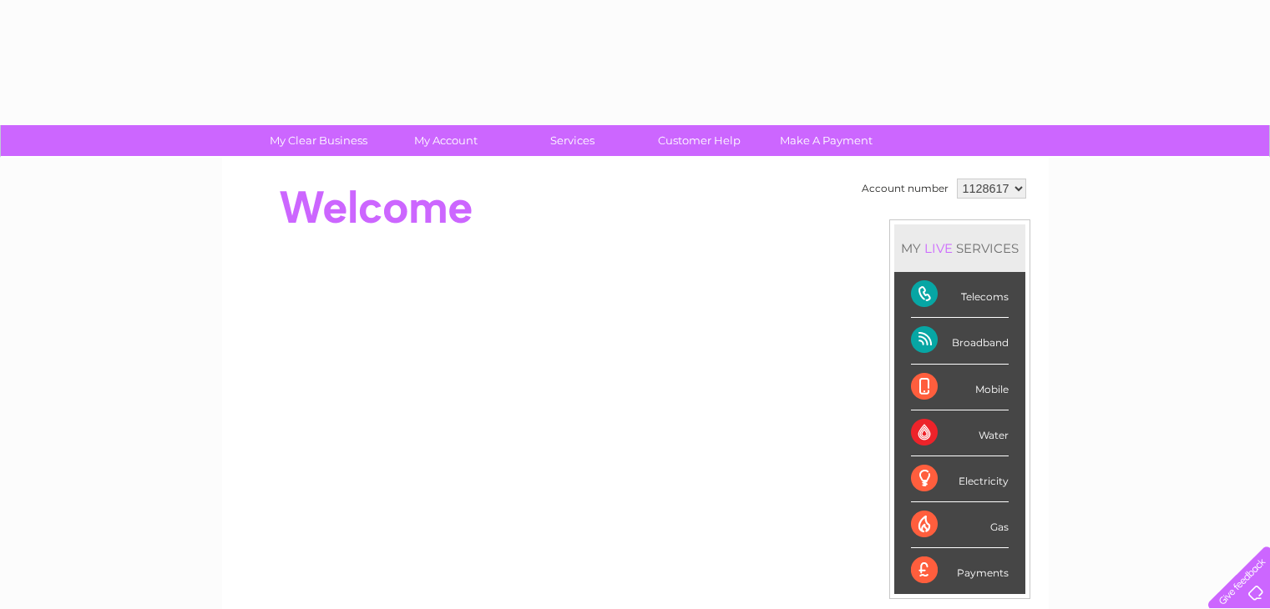 This screenshot has height=609, width=1270. Describe the element at coordinates (959, 341) in the screenshot. I see `div: Broadband` at that location.